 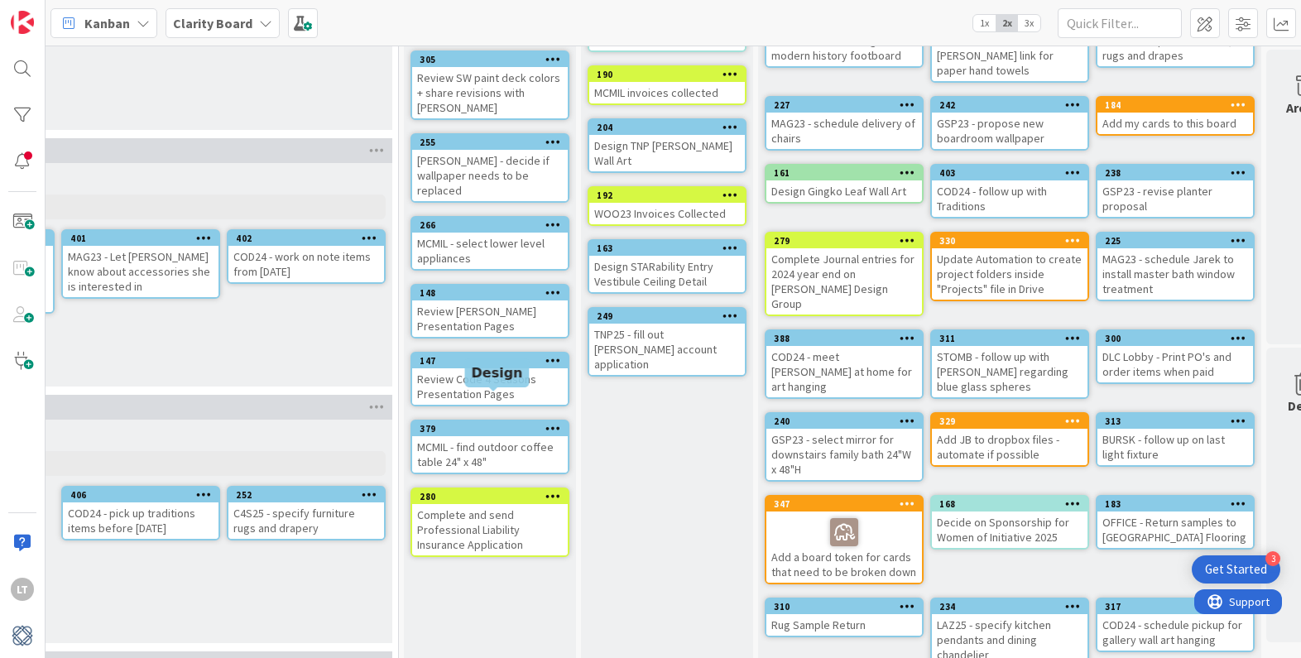 I want to click on div: 192WOO23 Invoices Collected, so click(x=667, y=206).